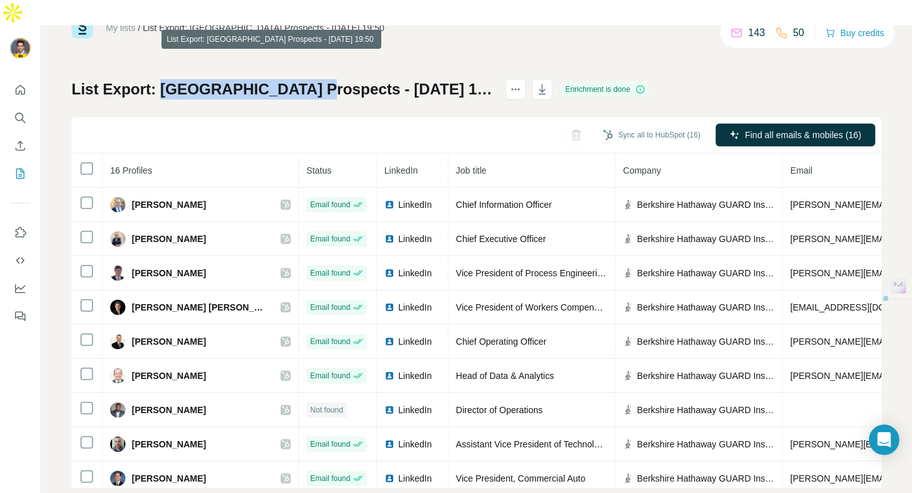 Image resolution: width=912 pixels, height=493 pixels. Describe the element at coordinates (854, 33) in the screenshot. I see `button: Buy credits` at that location.